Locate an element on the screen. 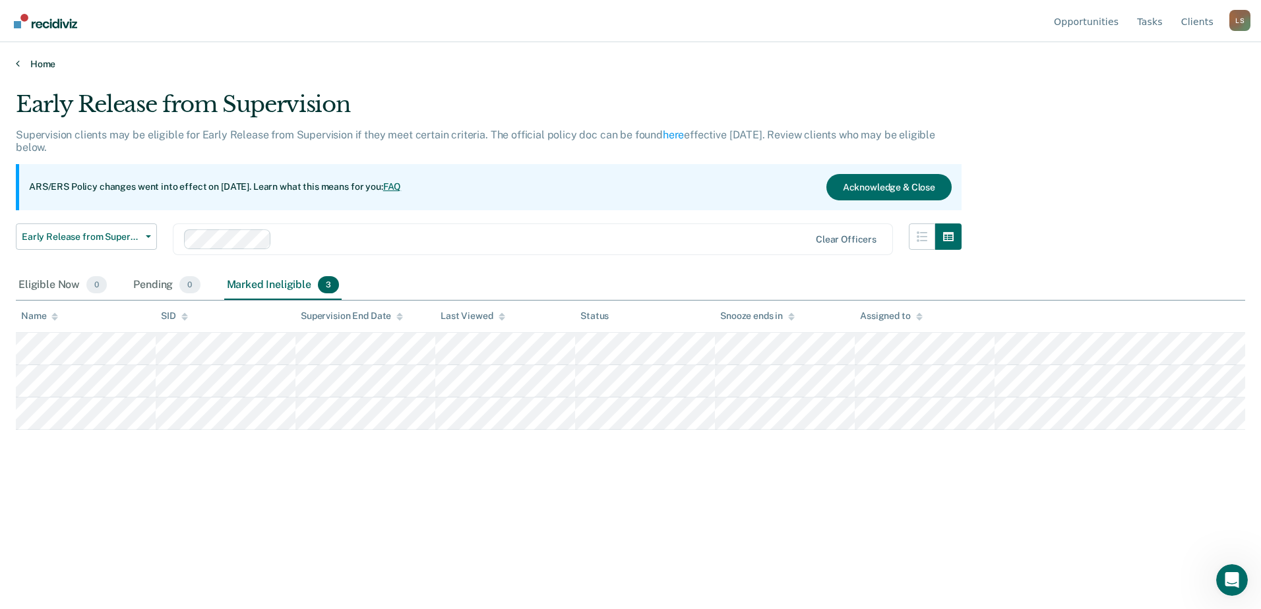 This screenshot has height=609, width=1261. div: SID is located at coordinates (174, 316).